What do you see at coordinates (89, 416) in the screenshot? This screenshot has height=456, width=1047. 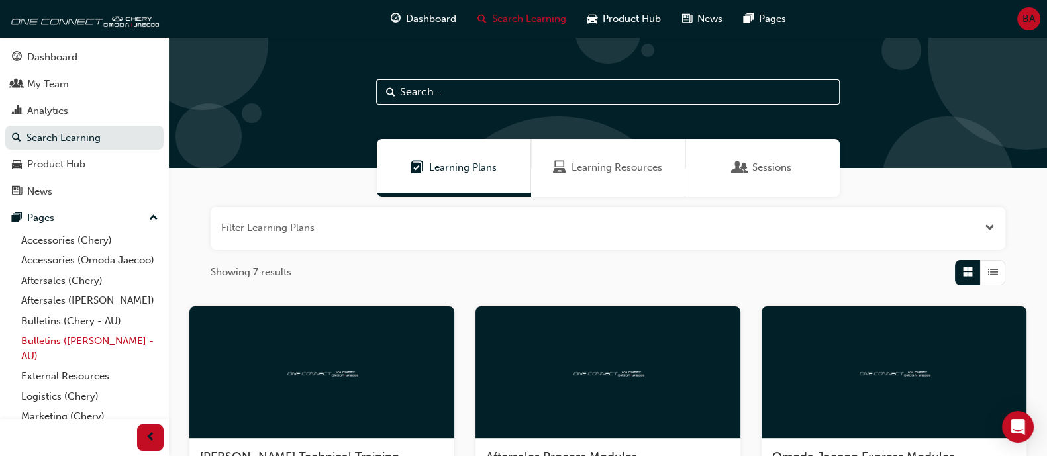 I see `a: Marketing (Chery)` at bounding box center [89, 416].